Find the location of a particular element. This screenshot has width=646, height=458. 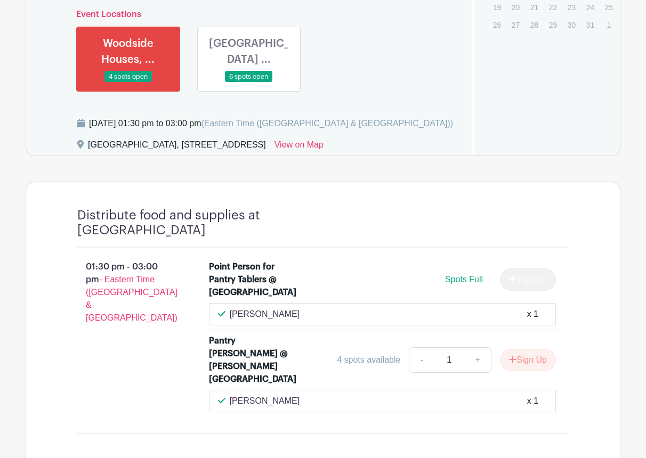

div: 4 spots available is located at coordinates (368, 360).